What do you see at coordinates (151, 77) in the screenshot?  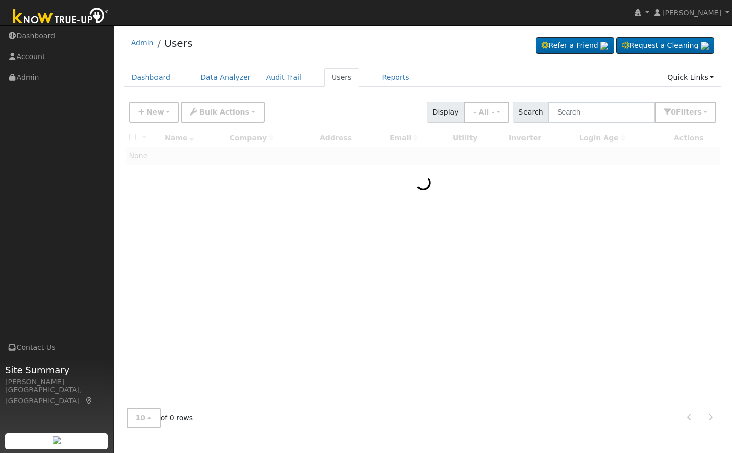 I see `a: Dashboard` at bounding box center [151, 77].